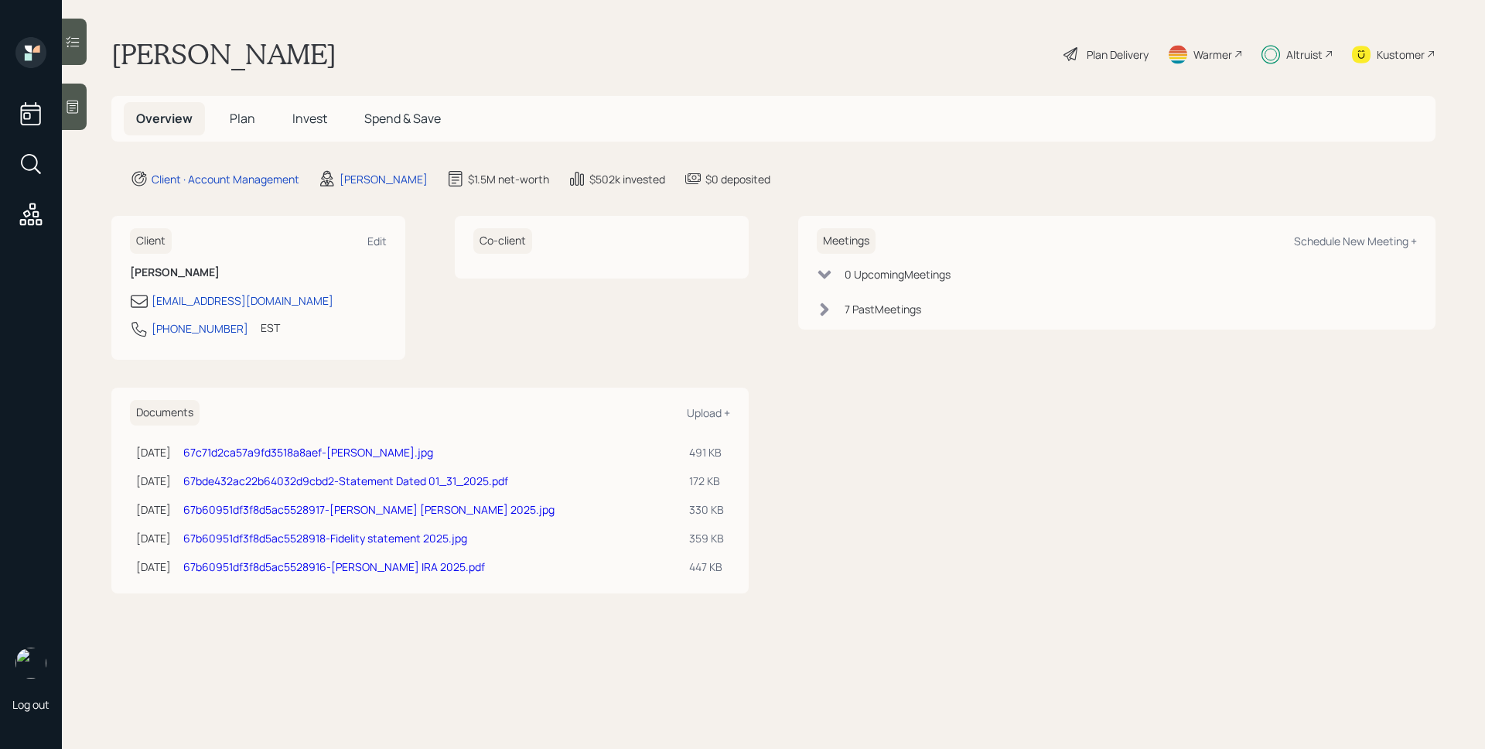 The image size is (1485, 749). What do you see at coordinates (377, 241) in the screenshot?
I see `div: Edit` at bounding box center [377, 241].